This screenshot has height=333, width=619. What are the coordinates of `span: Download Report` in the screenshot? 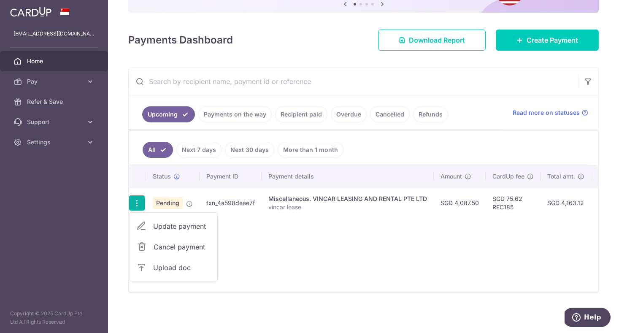 It's located at (437, 40).